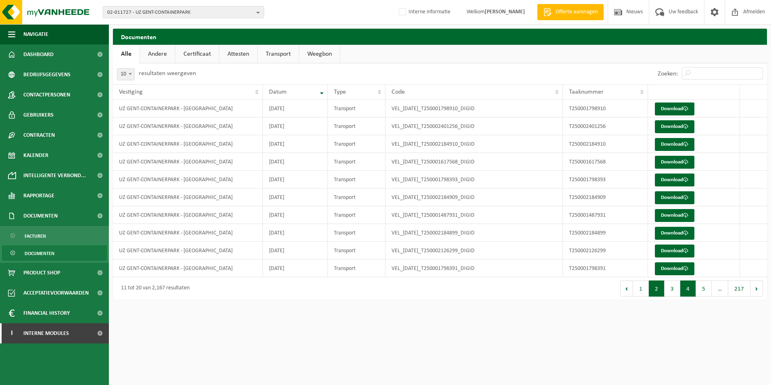  What do you see at coordinates (398, 92) in the screenshot?
I see `span: Code` at bounding box center [398, 92].